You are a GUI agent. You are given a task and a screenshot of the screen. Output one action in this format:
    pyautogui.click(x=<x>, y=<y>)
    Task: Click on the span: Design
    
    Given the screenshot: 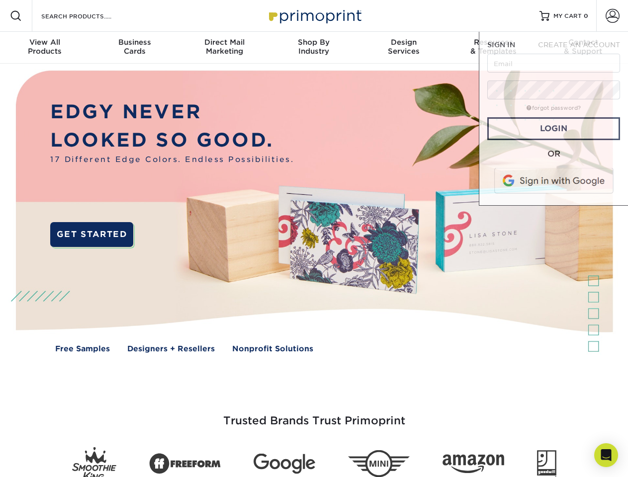 What is the action you would take?
    pyautogui.click(x=404, y=42)
    